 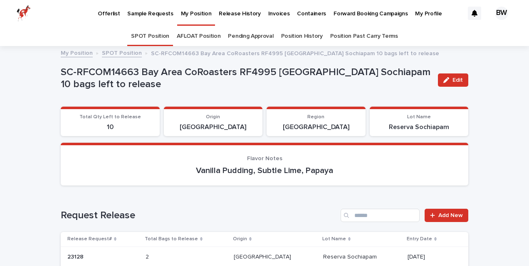 I want to click on a: Position History, so click(x=302, y=36).